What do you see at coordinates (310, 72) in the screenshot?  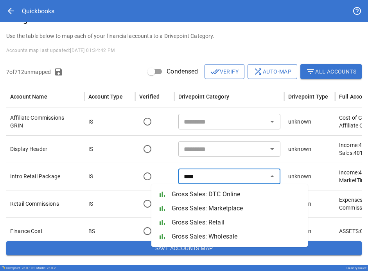 I see `span: filter_list` at bounding box center [310, 72].